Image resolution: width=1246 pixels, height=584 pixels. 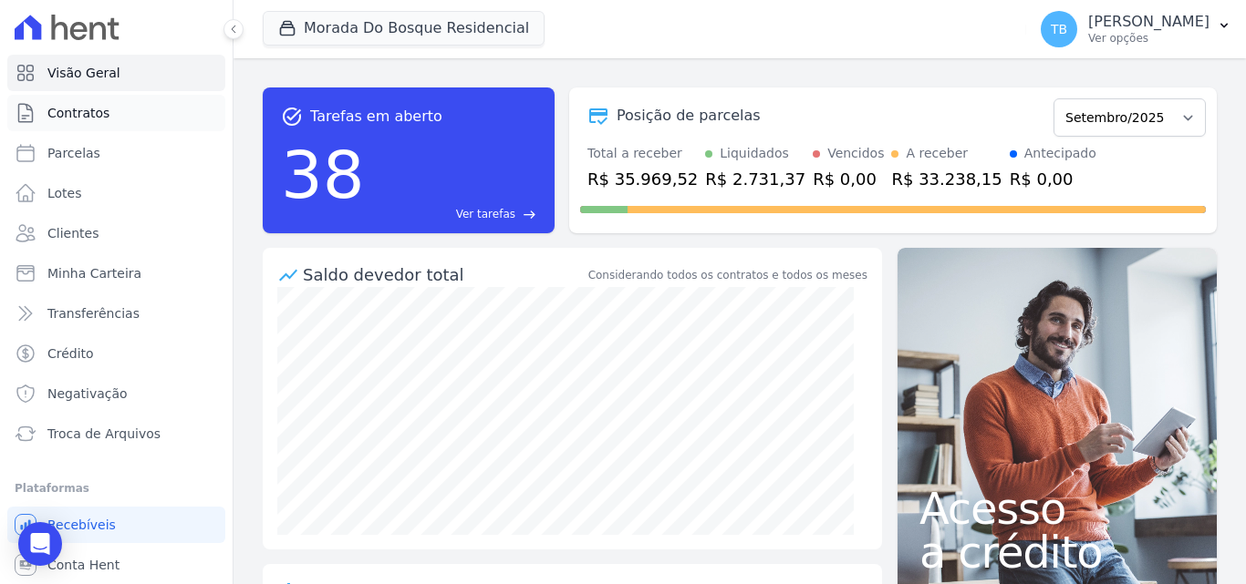 What do you see at coordinates (485, 214) in the screenshot?
I see `span: Ver tarefas` at bounding box center [485, 214].